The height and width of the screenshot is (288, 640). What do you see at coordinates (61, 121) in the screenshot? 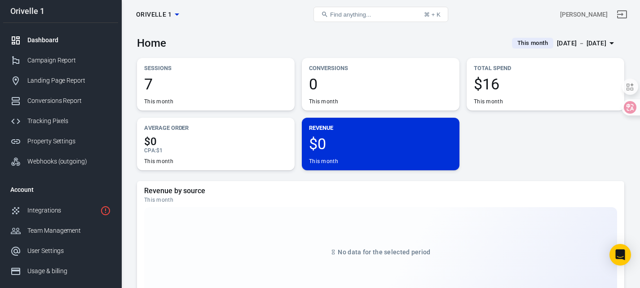
I see `a: Tracking Pixels` at bounding box center [61, 121].